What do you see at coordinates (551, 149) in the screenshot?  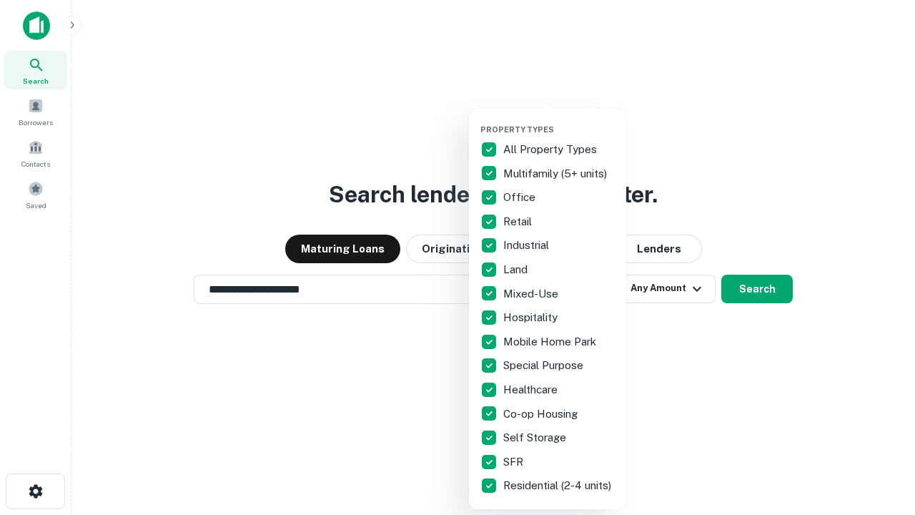 I see `p: All Property Types` at bounding box center [551, 149].